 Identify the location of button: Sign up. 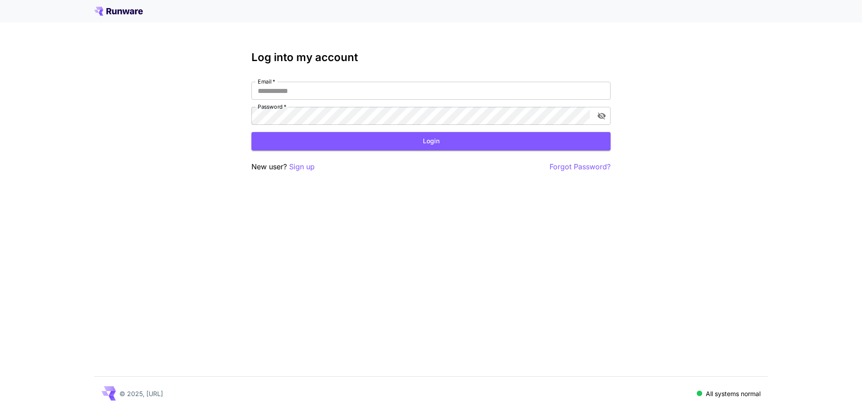
(302, 166).